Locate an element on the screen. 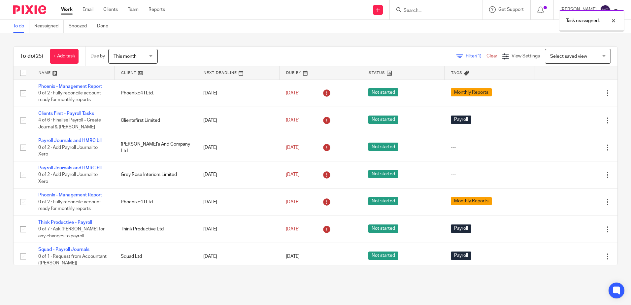 Image resolution: width=631 pixels, height=305 pixels. a: Squad - Payroll Journals is located at coordinates (64, 249).